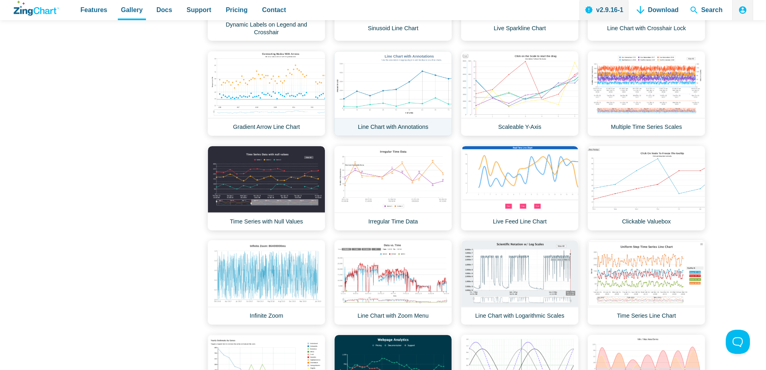 Image resolution: width=766 pixels, height=370 pixels. What do you see at coordinates (164, 10) in the screenshot?
I see `span: Docs` at bounding box center [164, 10].